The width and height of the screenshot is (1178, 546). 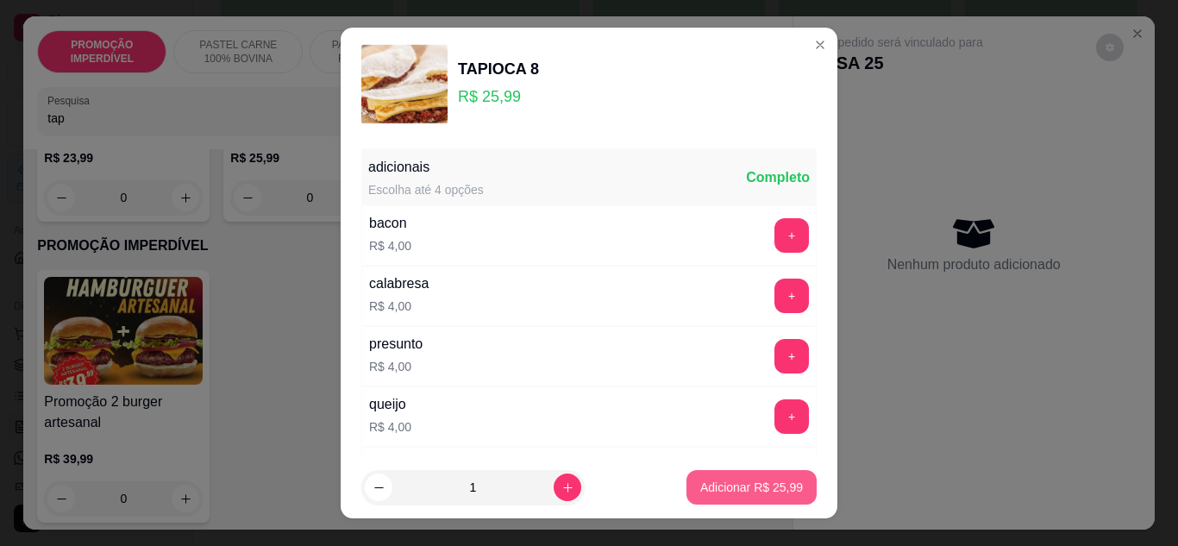 What do you see at coordinates (499, 69) in the screenshot?
I see `div: TAPIOCA 8` at bounding box center [499, 69].